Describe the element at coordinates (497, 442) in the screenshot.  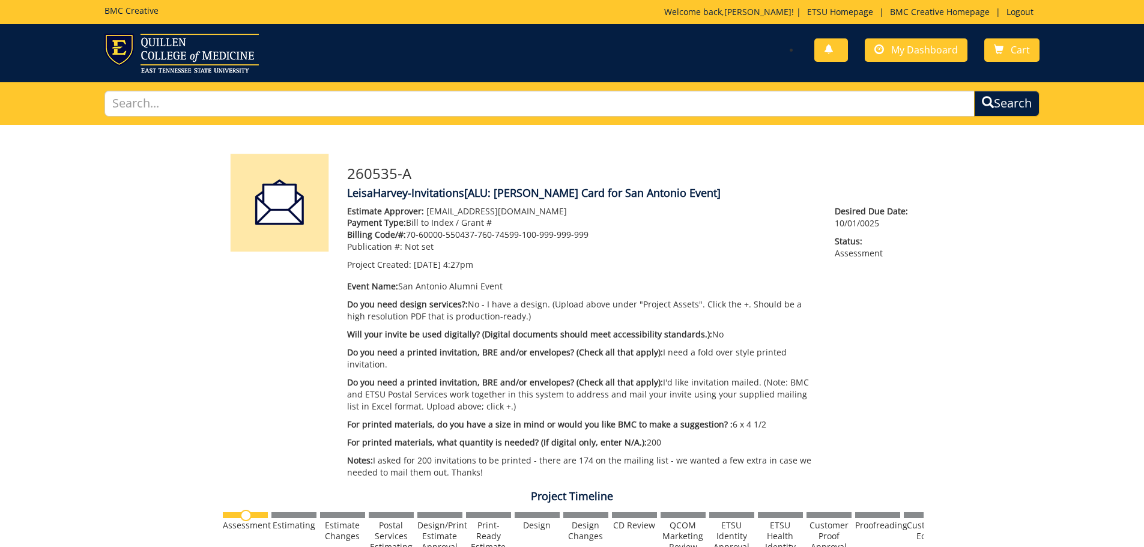
I see `span: For printed materials, what quantity is needed? (If digital only, enter N/A.):` at that location.